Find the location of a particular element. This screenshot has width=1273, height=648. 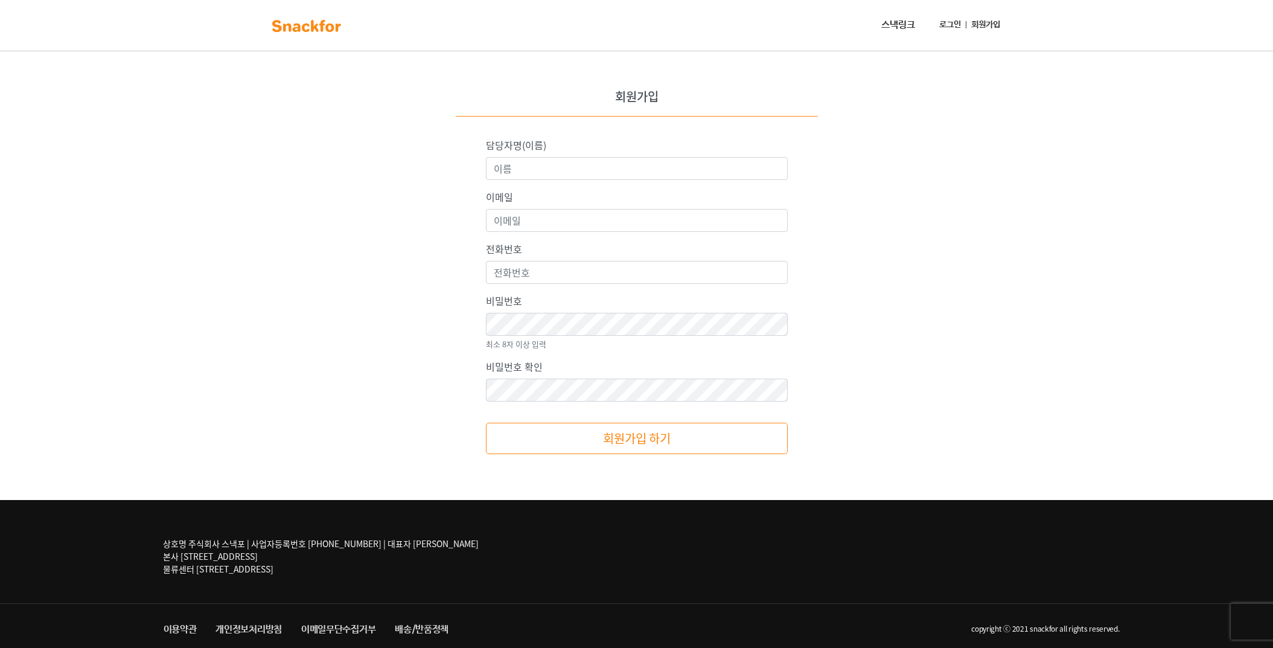

h5: 회원가입 is located at coordinates (637, 103).